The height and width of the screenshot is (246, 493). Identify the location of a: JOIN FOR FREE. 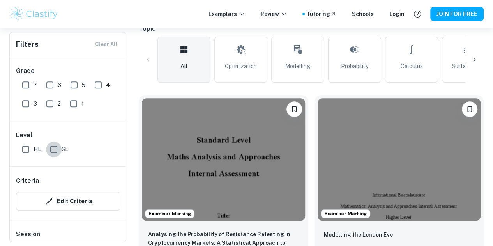
(457, 14).